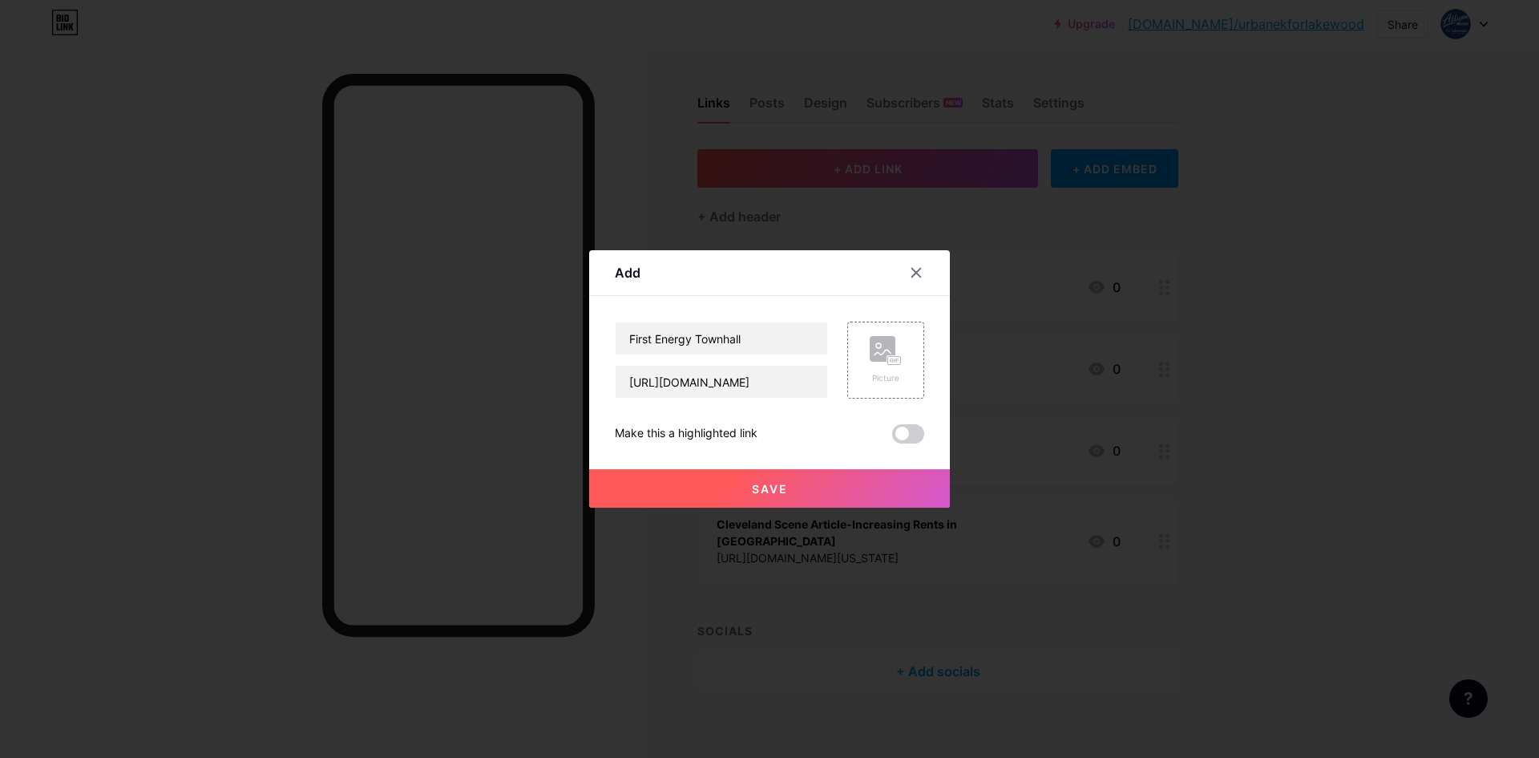  What do you see at coordinates (686, 434) in the screenshot?
I see `div: Make this a highlighted link` at bounding box center [686, 434].